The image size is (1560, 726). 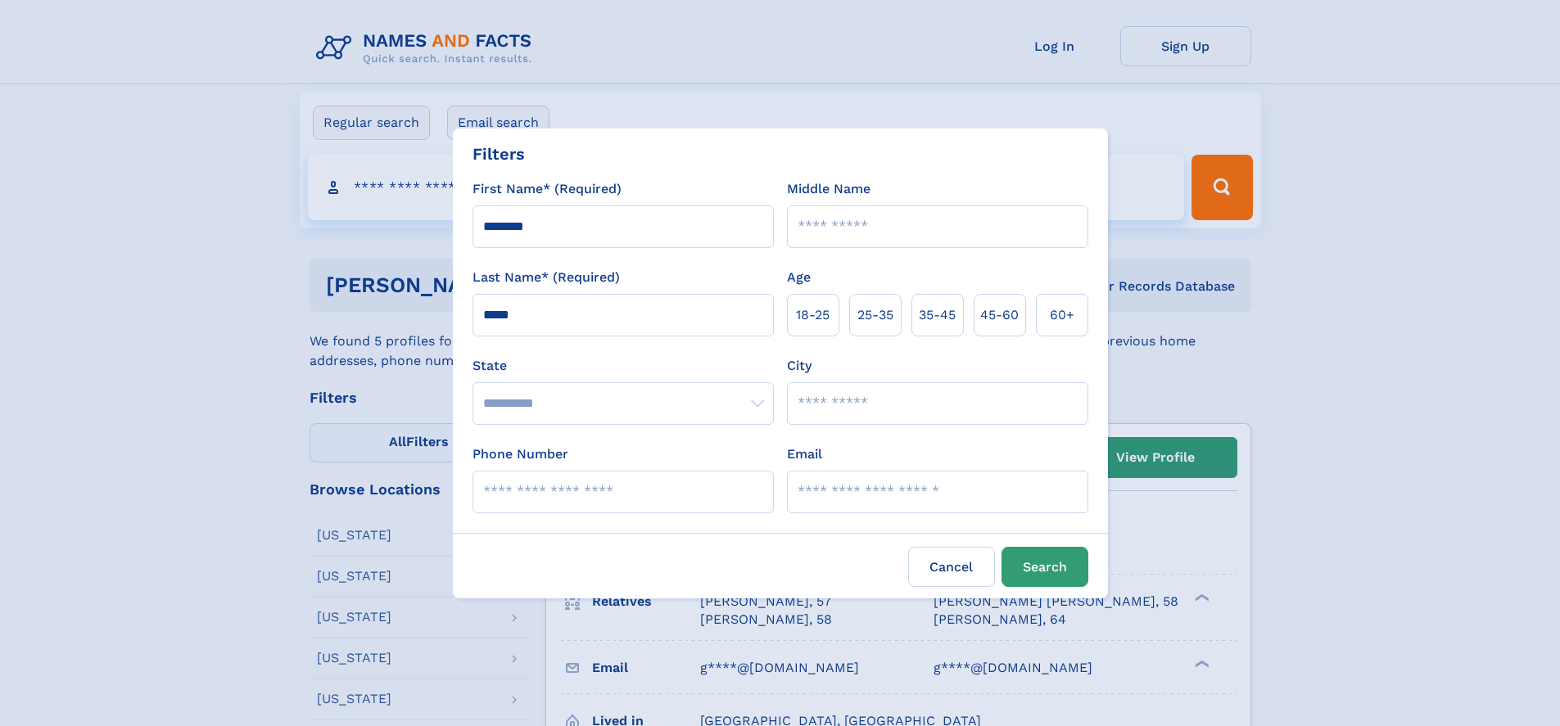 I want to click on button: Search, so click(x=1045, y=567).